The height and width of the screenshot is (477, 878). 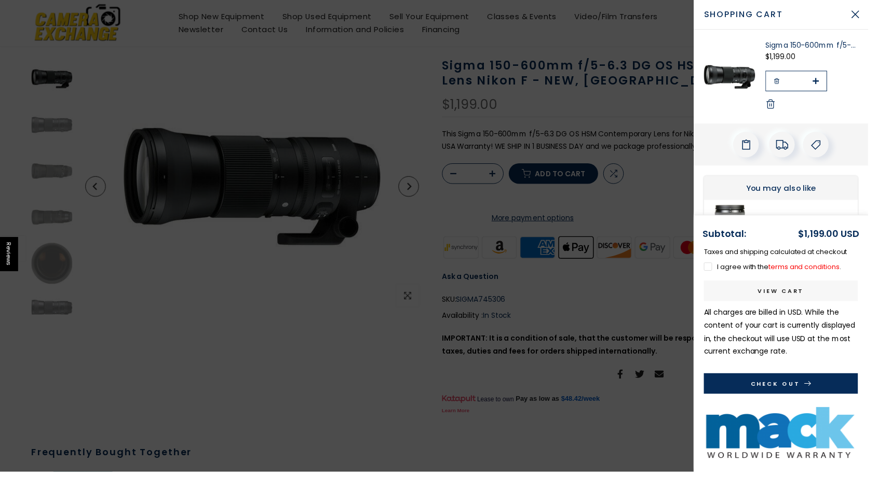 What do you see at coordinates (789, 388) in the screenshot?
I see `button: Check Out` at bounding box center [789, 388].